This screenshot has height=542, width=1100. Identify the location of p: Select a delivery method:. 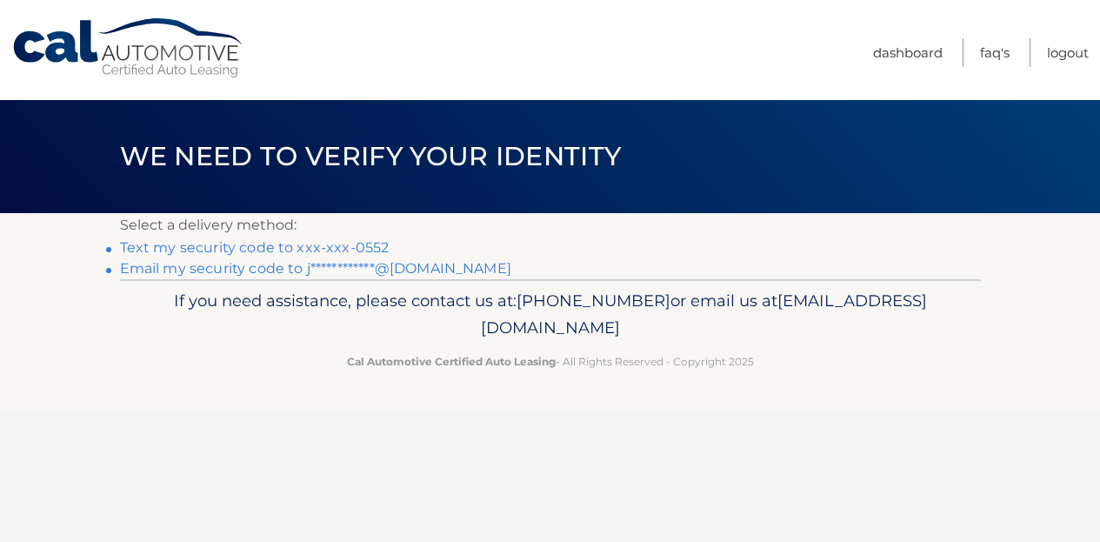
(550, 225).